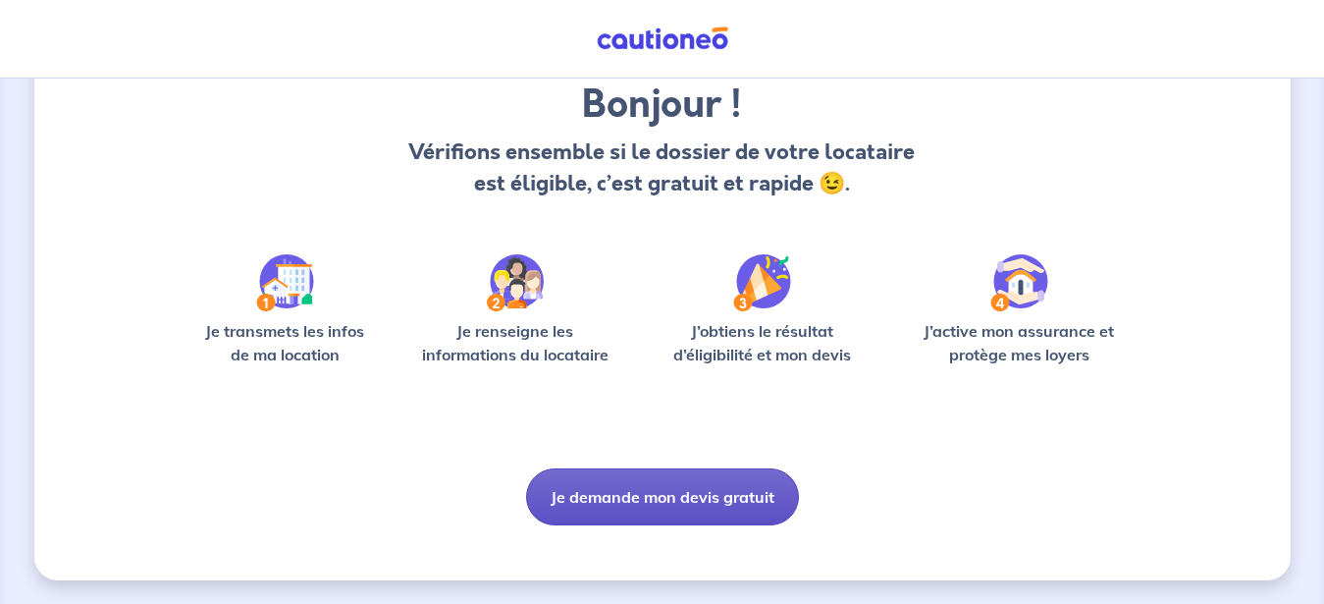  Describe the element at coordinates (1019, 343) in the screenshot. I see `p: J’active mon assurance et protège mes loyers` at that location.